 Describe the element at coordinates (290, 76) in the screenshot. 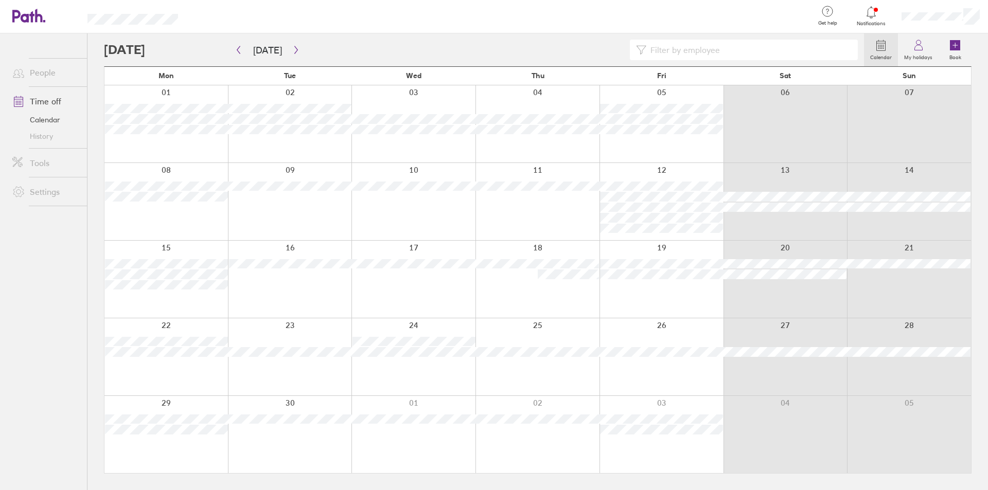

I see `span: Tue` at that location.